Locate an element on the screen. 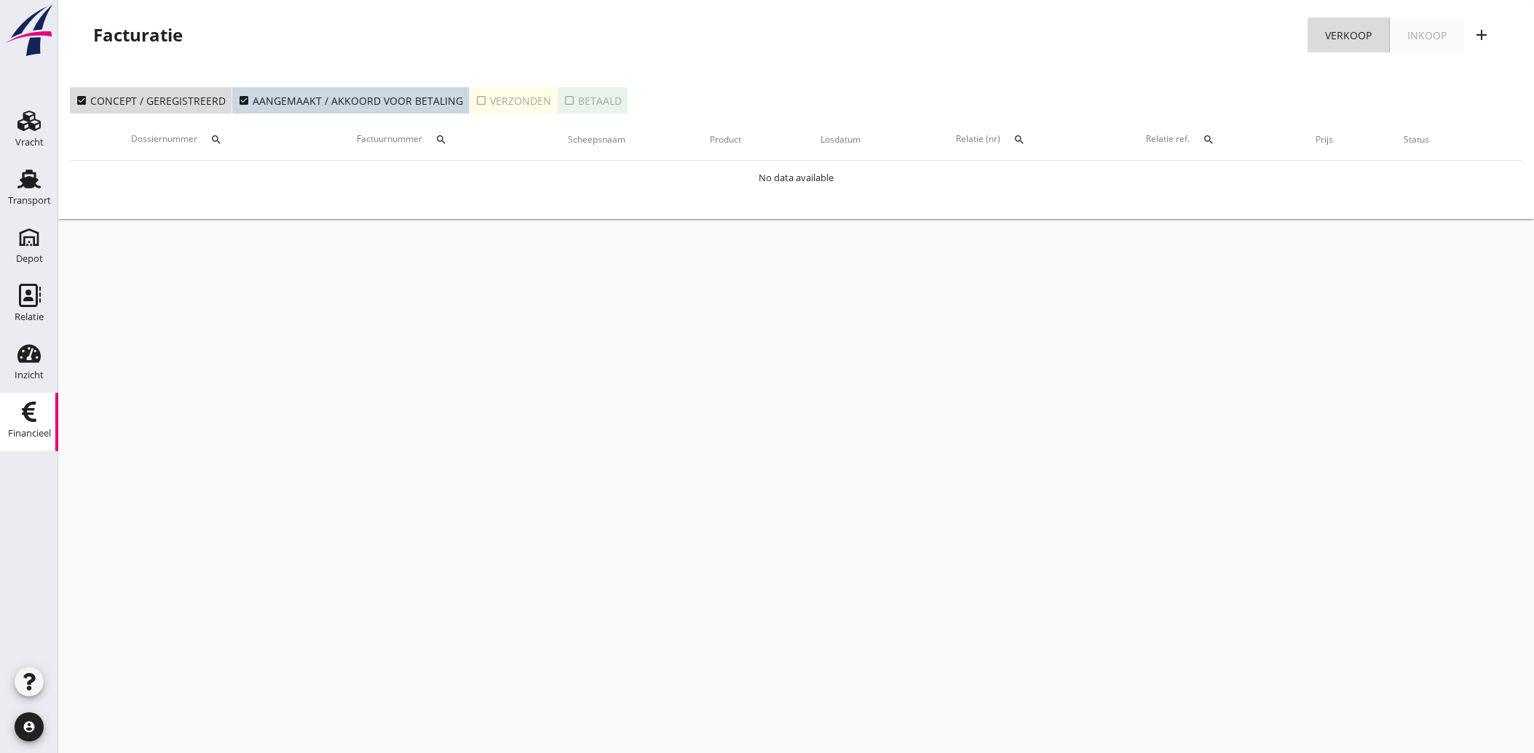 The width and height of the screenshot is (1534, 753). th: Scheepsnaam is located at coordinates (596, 140).